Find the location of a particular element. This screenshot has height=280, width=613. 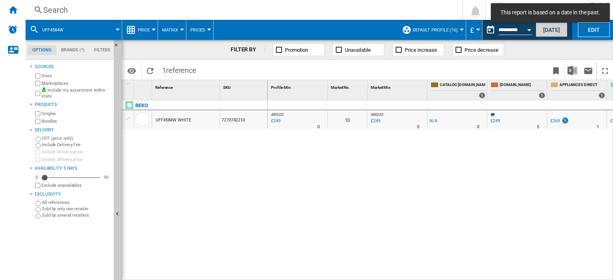

img: alerts-logo.svg is located at coordinates (13, 30).